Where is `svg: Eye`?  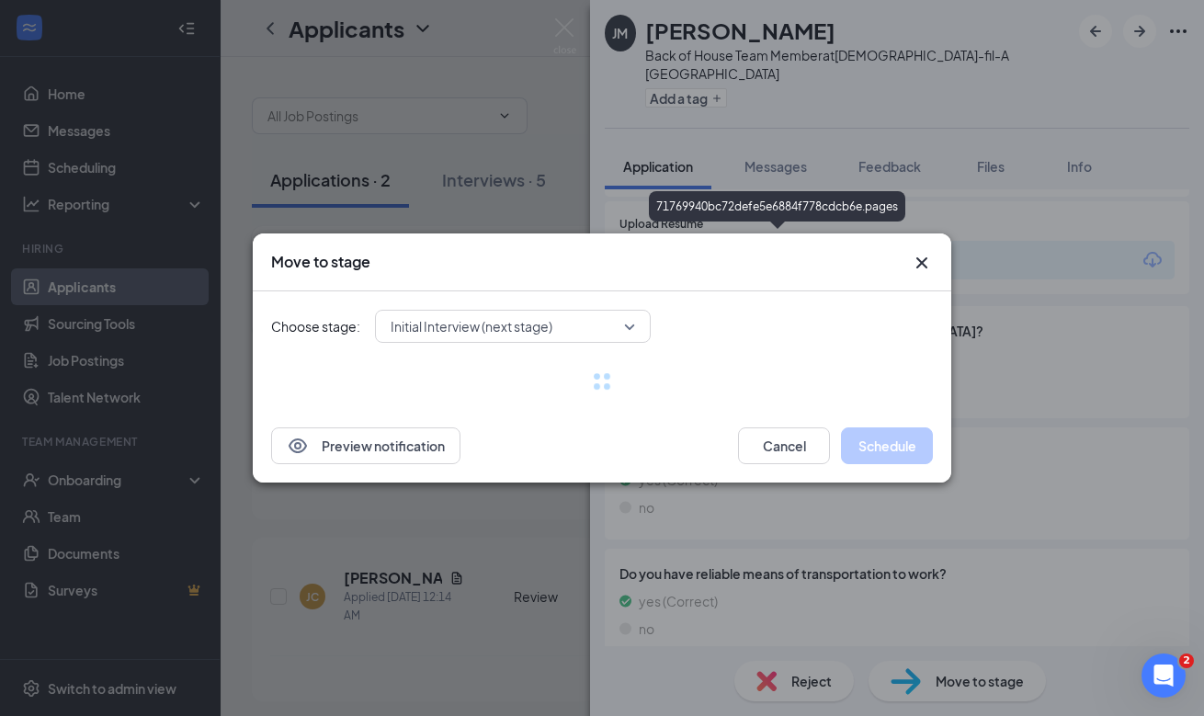
svg: Eye is located at coordinates (298, 446).